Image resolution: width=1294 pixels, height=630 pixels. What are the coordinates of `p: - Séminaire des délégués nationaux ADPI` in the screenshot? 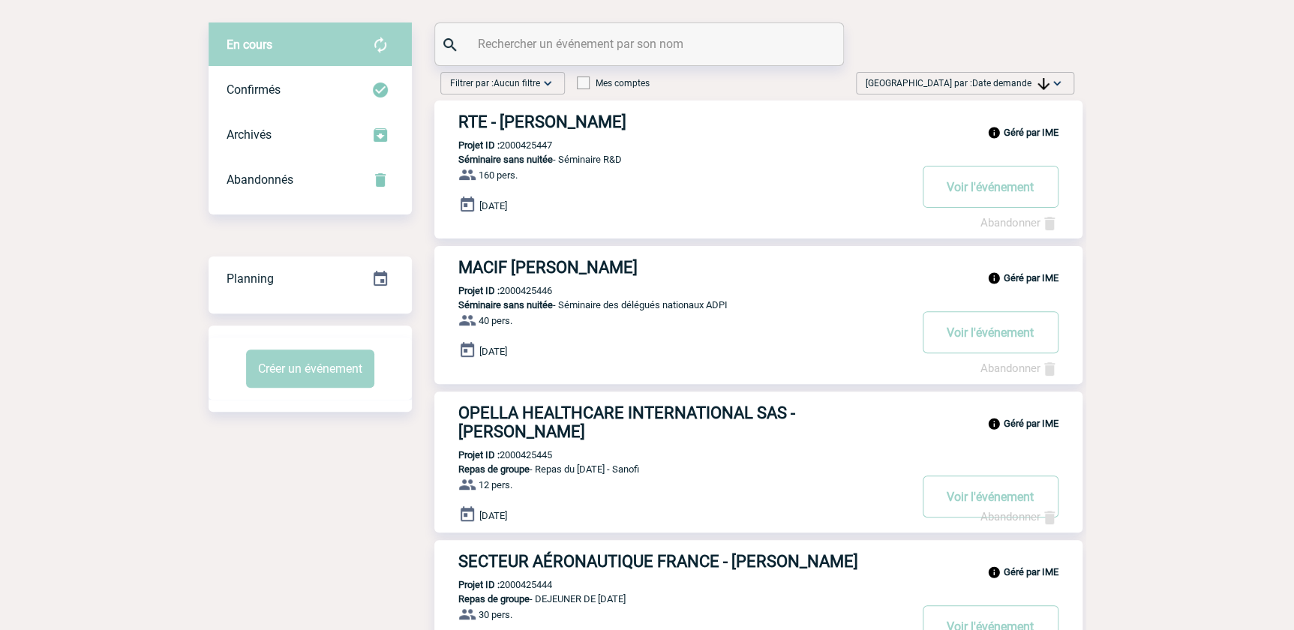 It's located at (671, 305).